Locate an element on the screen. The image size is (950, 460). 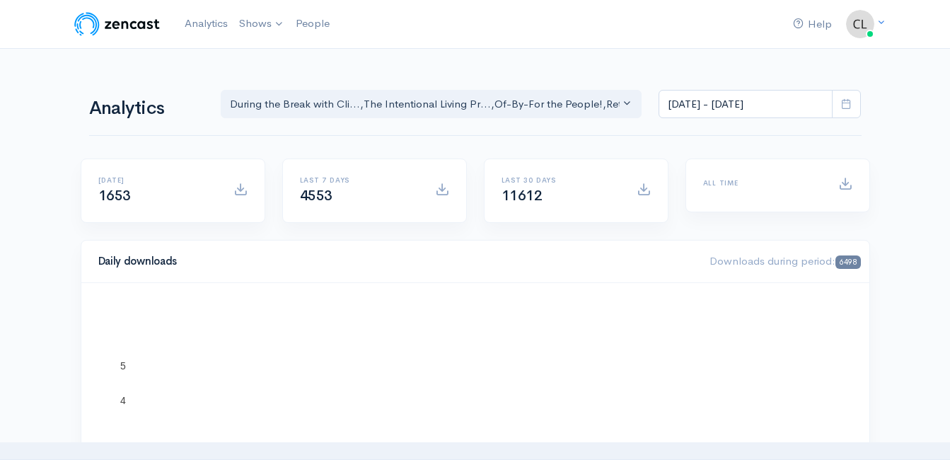
a: Help is located at coordinates (812, 24).